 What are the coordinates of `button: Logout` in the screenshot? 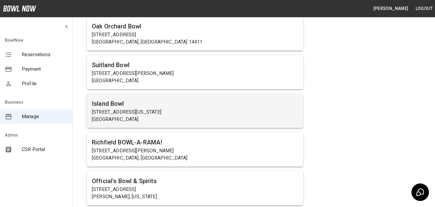 It's located at (425, 8).